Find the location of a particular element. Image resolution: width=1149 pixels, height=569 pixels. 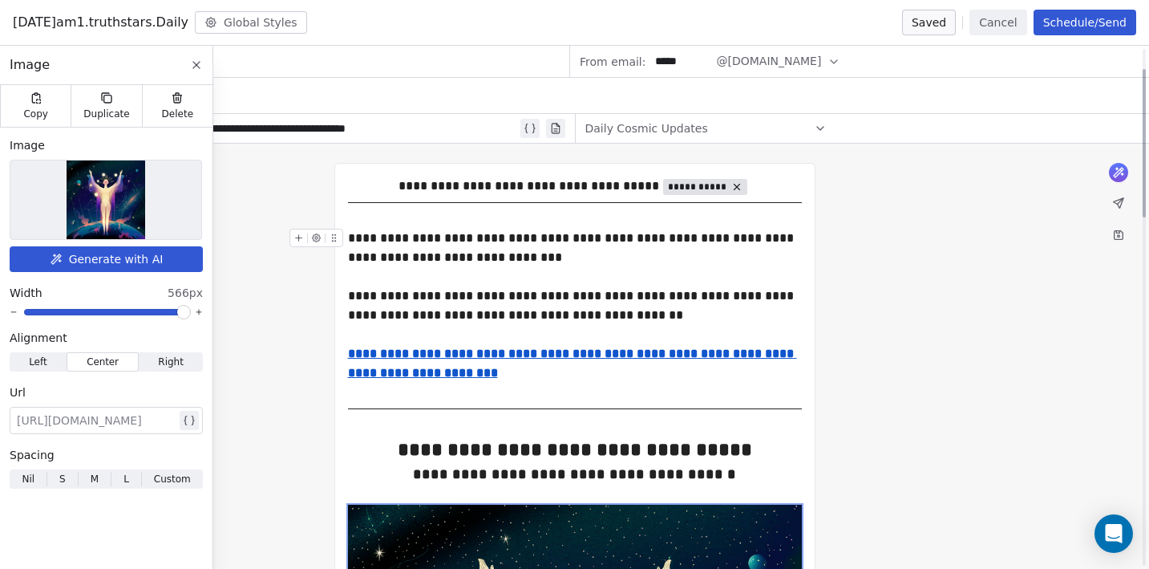

span: Url is located at coordinates (18, 392).